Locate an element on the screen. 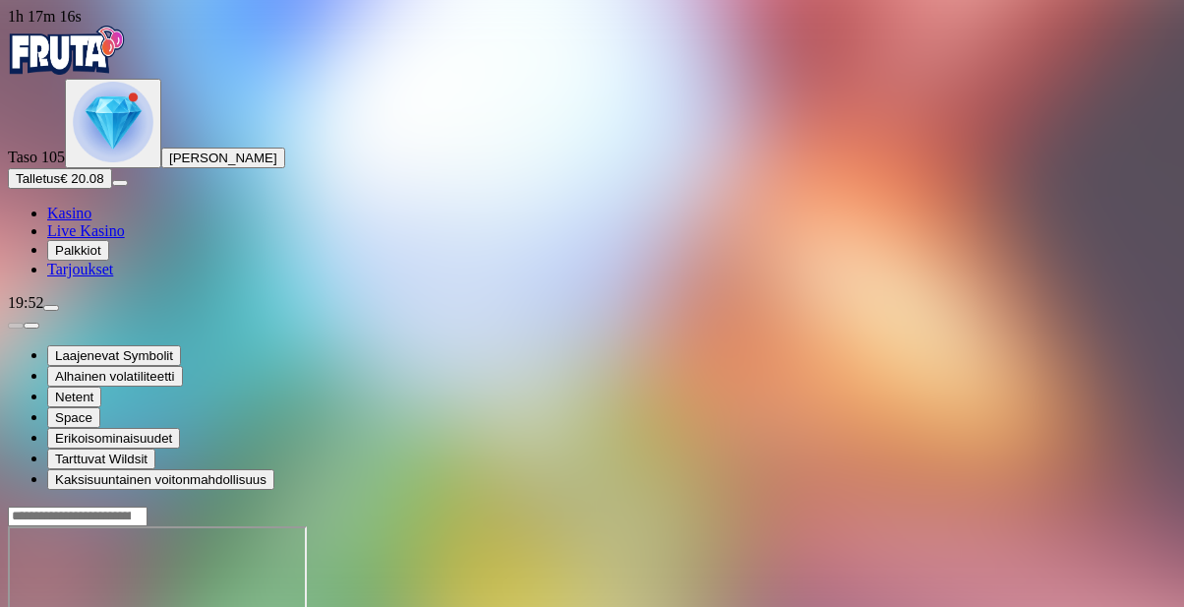  button: Netent is located at coordinates (74, 396).